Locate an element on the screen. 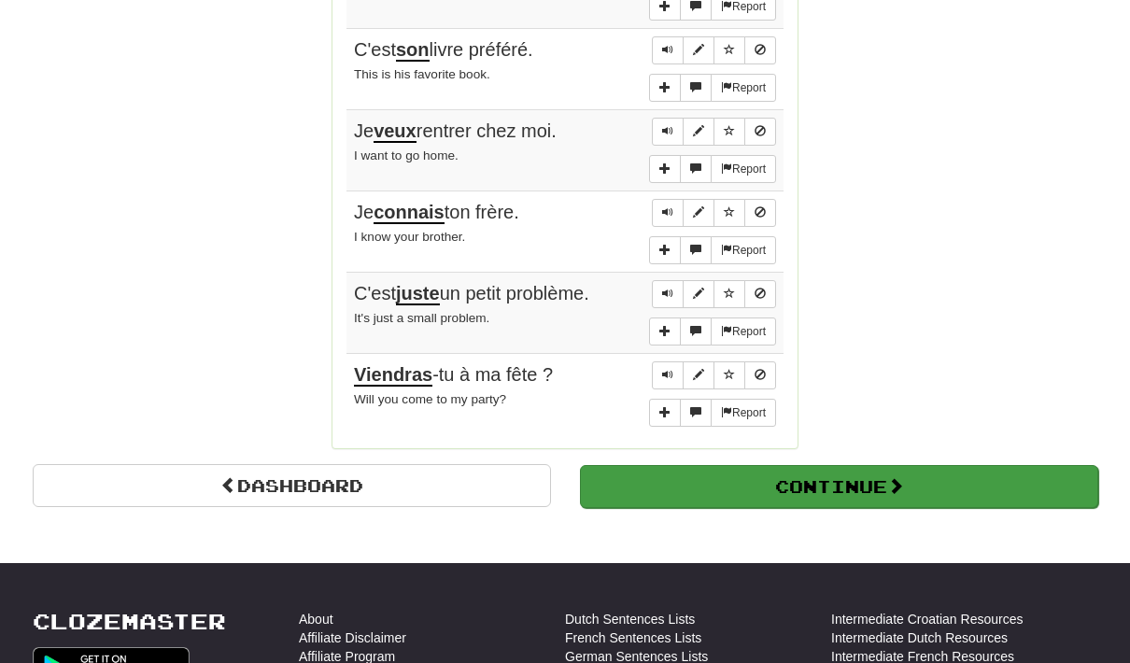 The width and height of the screenshot is (1130, 663). span: Je rentrer chez moi. is located at coordinates (455, 132).